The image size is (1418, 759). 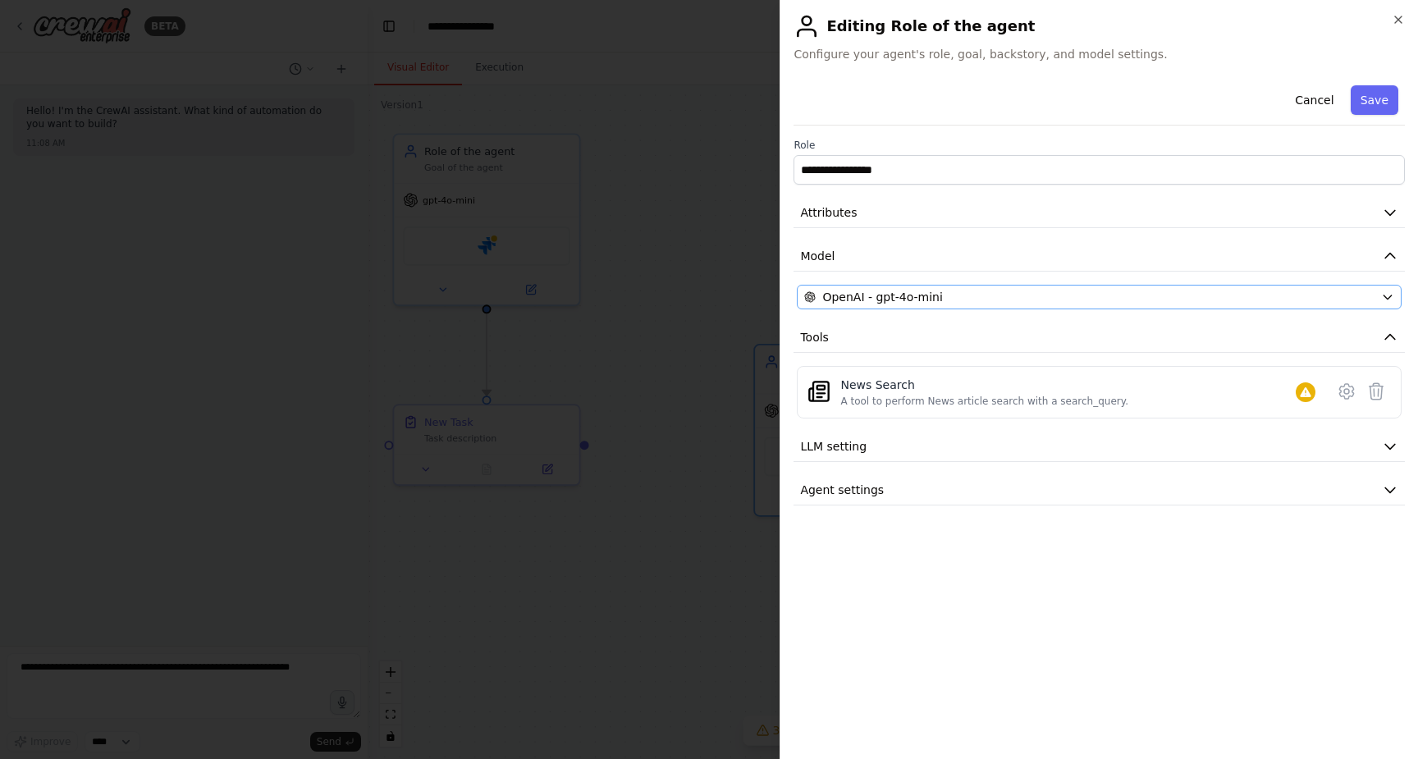 What do you see at coordinates (1099, 256) in the screenshot?
I see `button: Model` at bounding box center [1099, 256].